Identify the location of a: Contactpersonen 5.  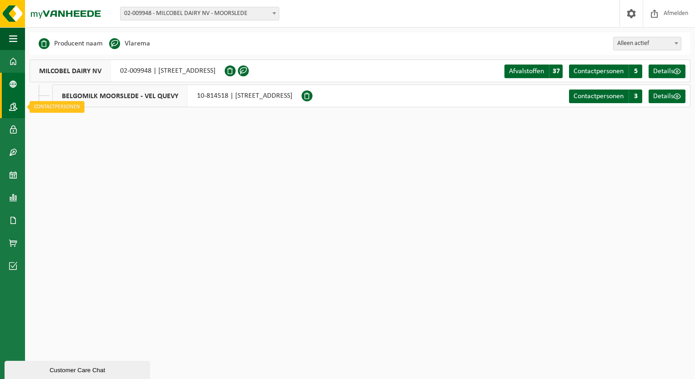
(605, 71).